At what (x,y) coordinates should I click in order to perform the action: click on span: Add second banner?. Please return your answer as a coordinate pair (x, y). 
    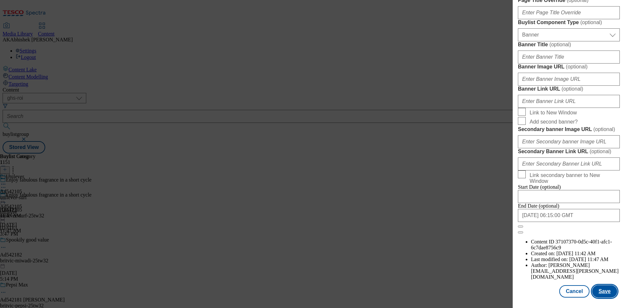
    Looking at the image, I should click on (554, 122).